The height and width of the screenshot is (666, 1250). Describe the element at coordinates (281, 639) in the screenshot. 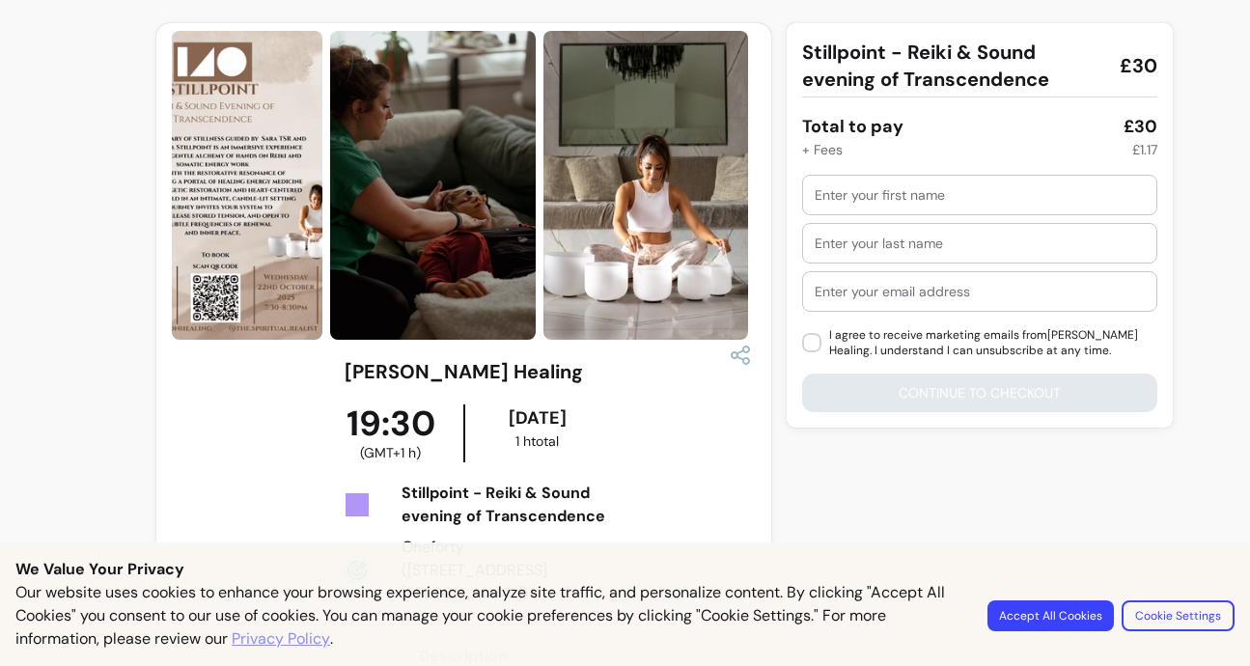

I see `a: Privacy Policy` at that location.